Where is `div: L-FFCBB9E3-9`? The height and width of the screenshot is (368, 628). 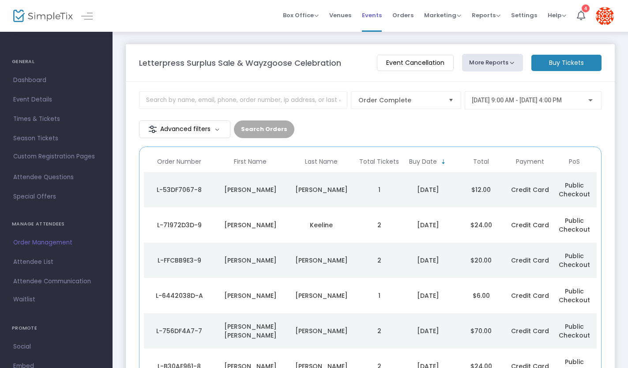
div: L-FFCBB9E3-9 is located at coordinates (179, 261).